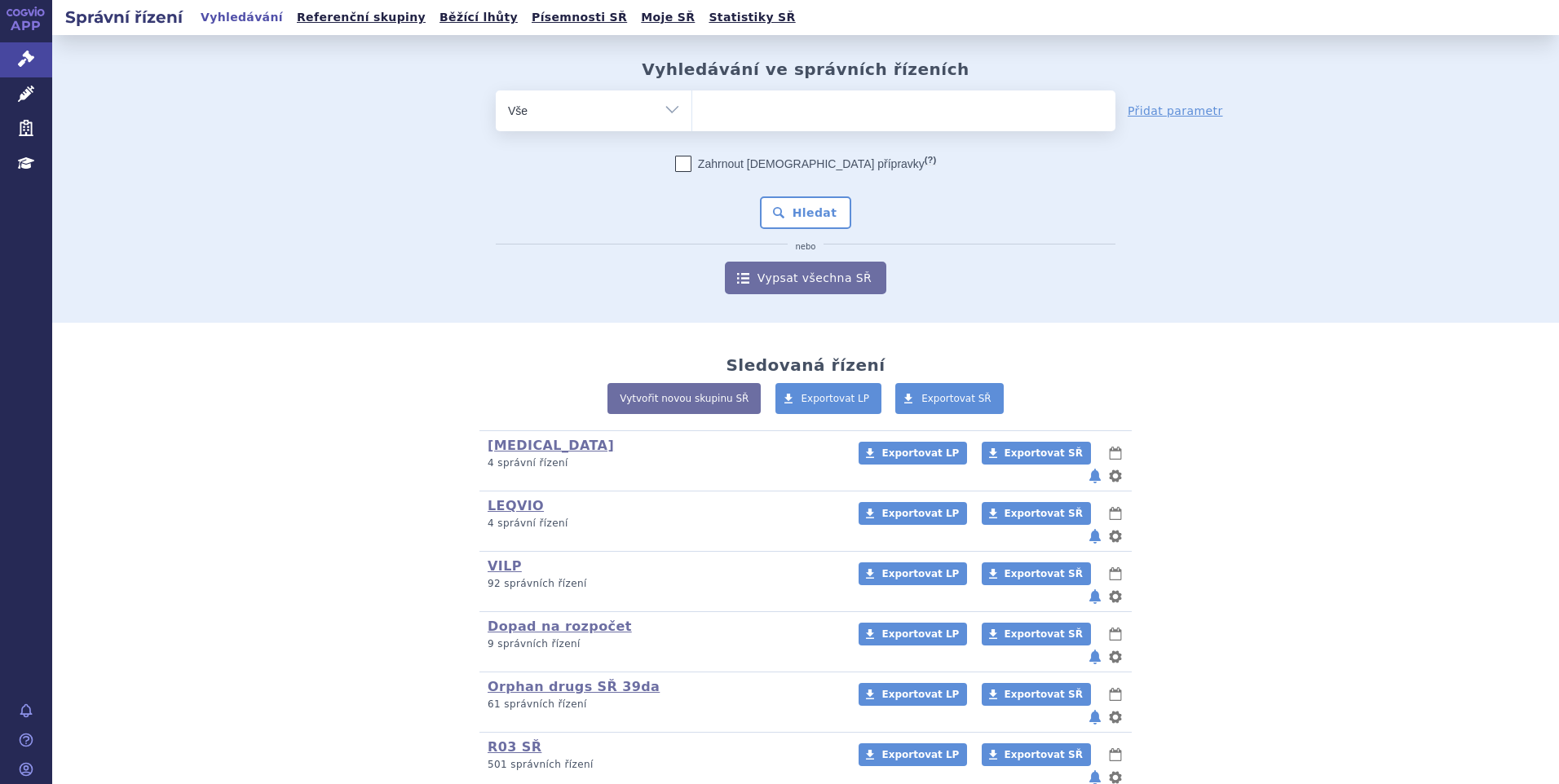 The height and width of the screenshot is (784, 1559). I want to click on h2: Sledovaná řízení, so click(804, 365).